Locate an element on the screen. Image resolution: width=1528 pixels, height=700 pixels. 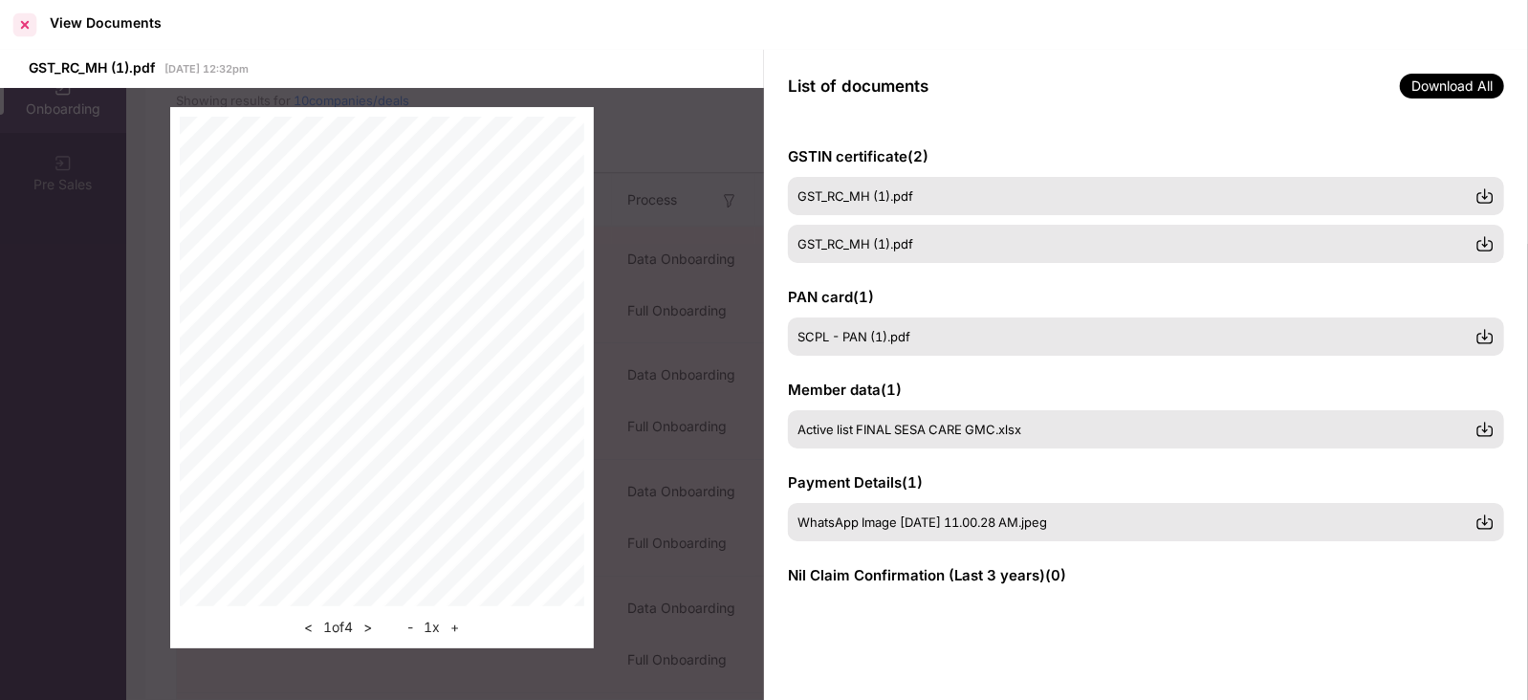
span: Active list FINAL SESA CARE GMC.xlsx is located at coordinates (909, 429).